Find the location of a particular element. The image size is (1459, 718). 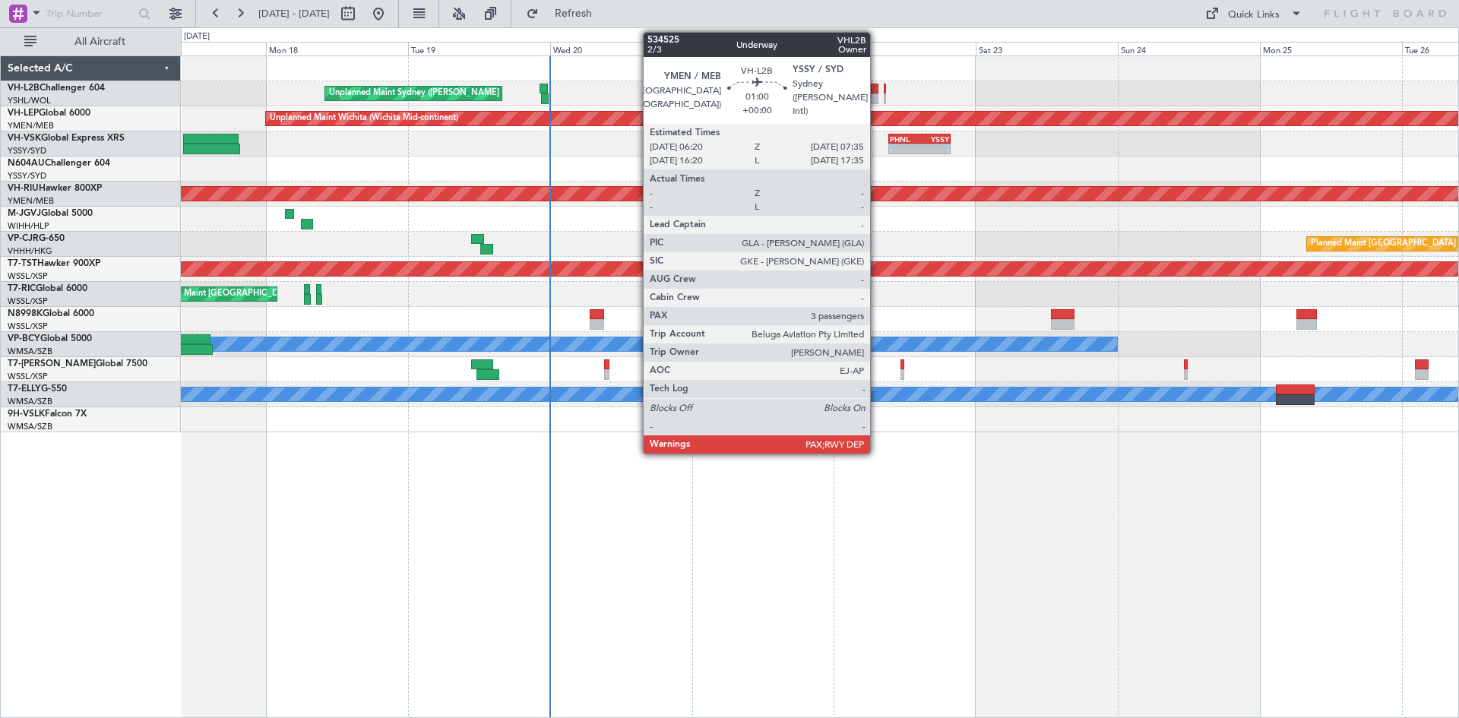

a: VH-VSKGlobal Express XRS is located at coordinates (66, 138).